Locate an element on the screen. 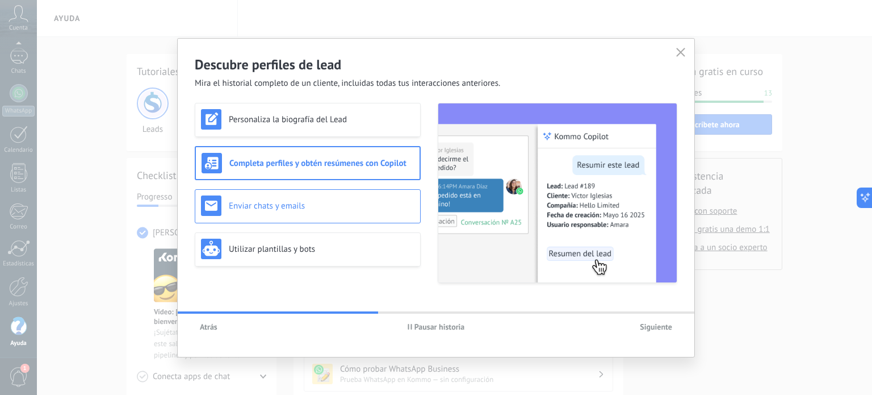 The height and width of the screenshot is (395, 872). button: Siguiente is located at coordinates (656, 327).